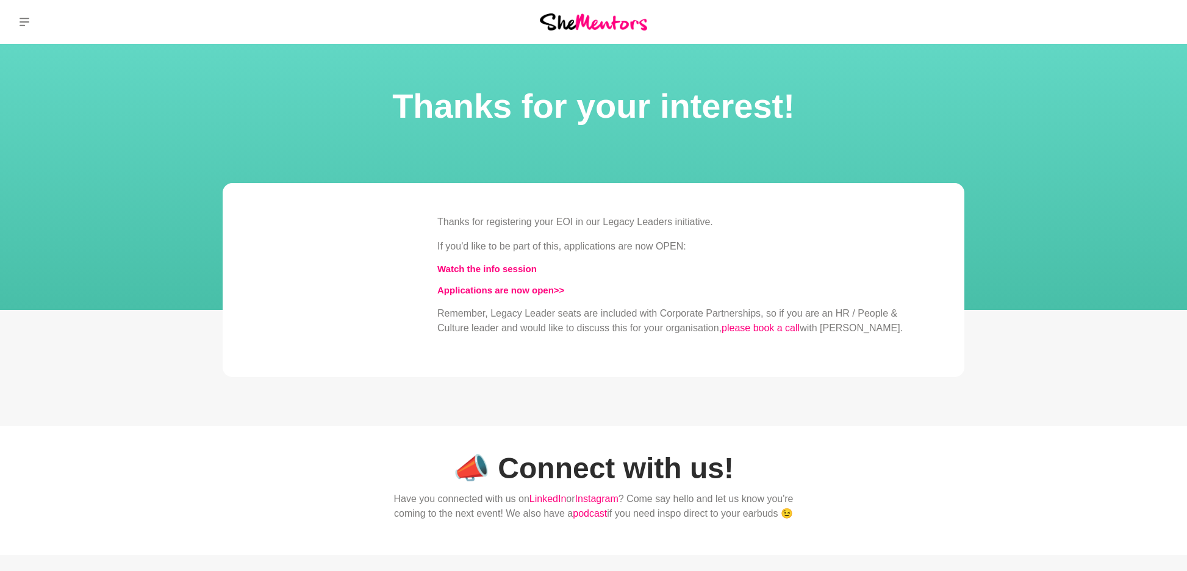 Image resolution: width=1187 pixels, height=571 pixels. Describe the element at coordinates (672, 246) in the screenshot. I see `p: If you'd like to be part of this, applications are now OPEN:` at that location.